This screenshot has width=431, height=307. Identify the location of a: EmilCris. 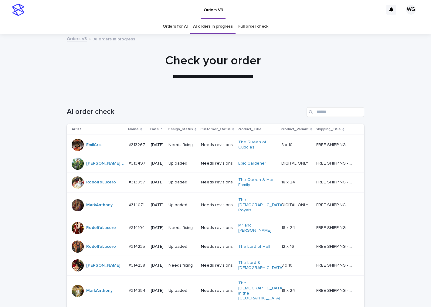
(94, 145).